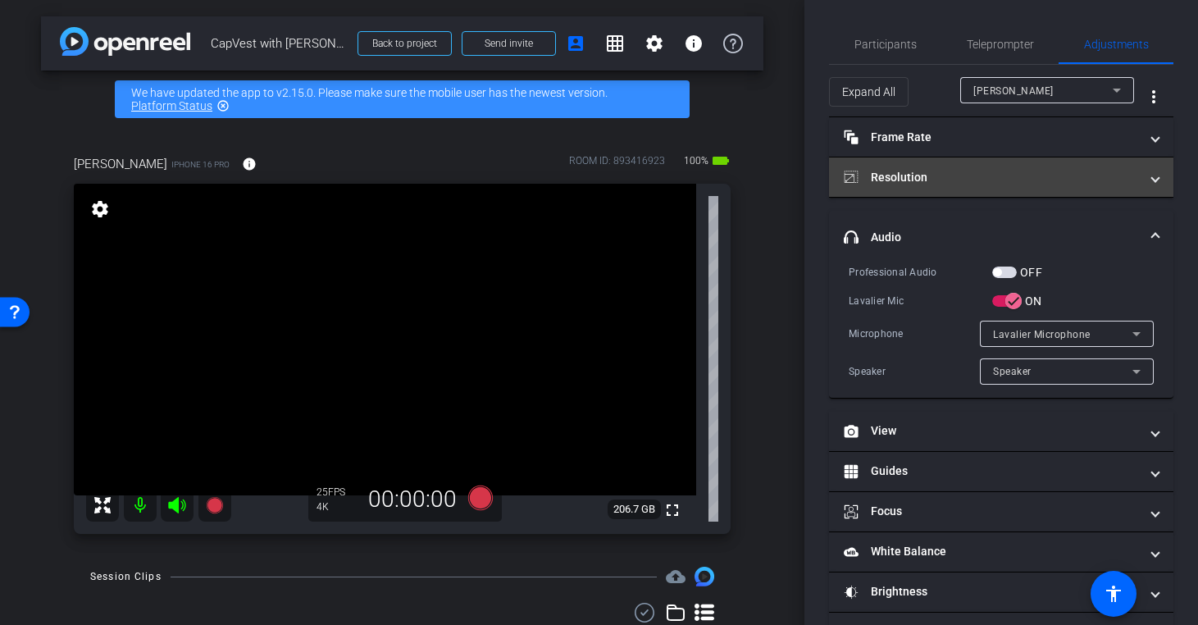 The width and height of the screenshot is (1198, 625). What do you see at coordinates (1001, 330) in the screenshot?
I see `div: Audio` at bounding box center [1001, 330].